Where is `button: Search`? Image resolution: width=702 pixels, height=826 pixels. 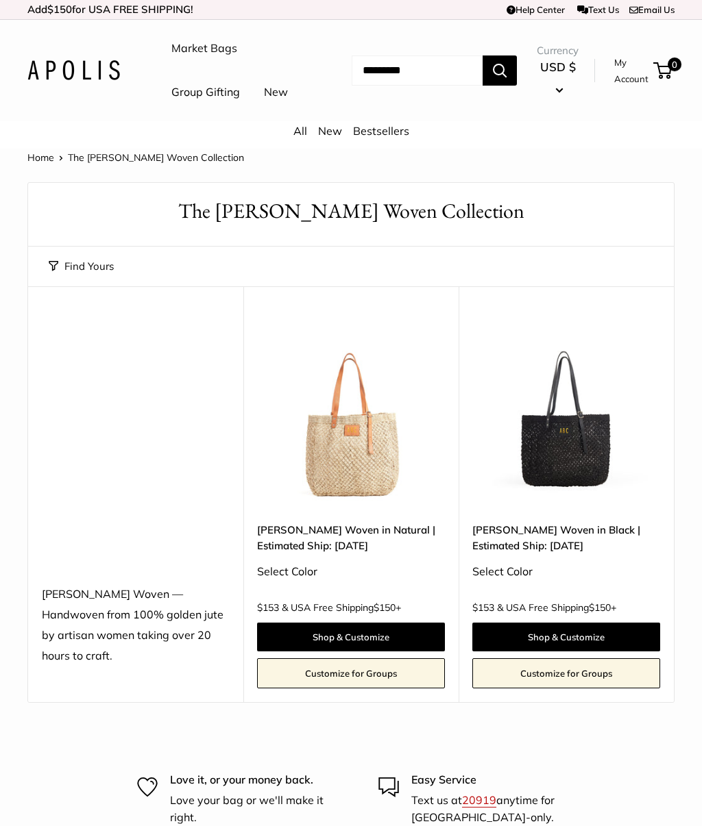
button: Search is located at coordinates (500, 71).